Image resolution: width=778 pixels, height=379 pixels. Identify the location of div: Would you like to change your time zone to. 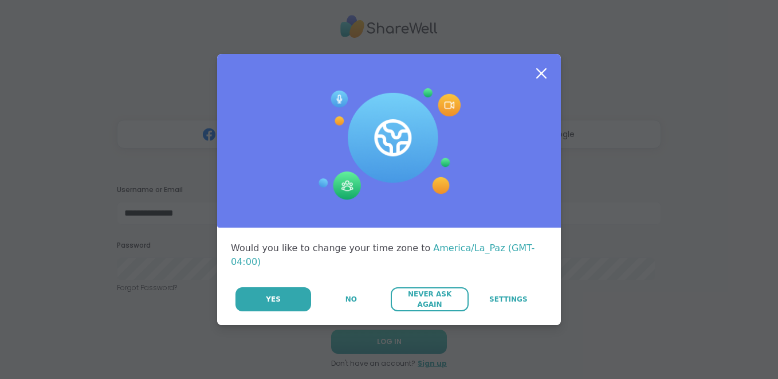
(389, 255).